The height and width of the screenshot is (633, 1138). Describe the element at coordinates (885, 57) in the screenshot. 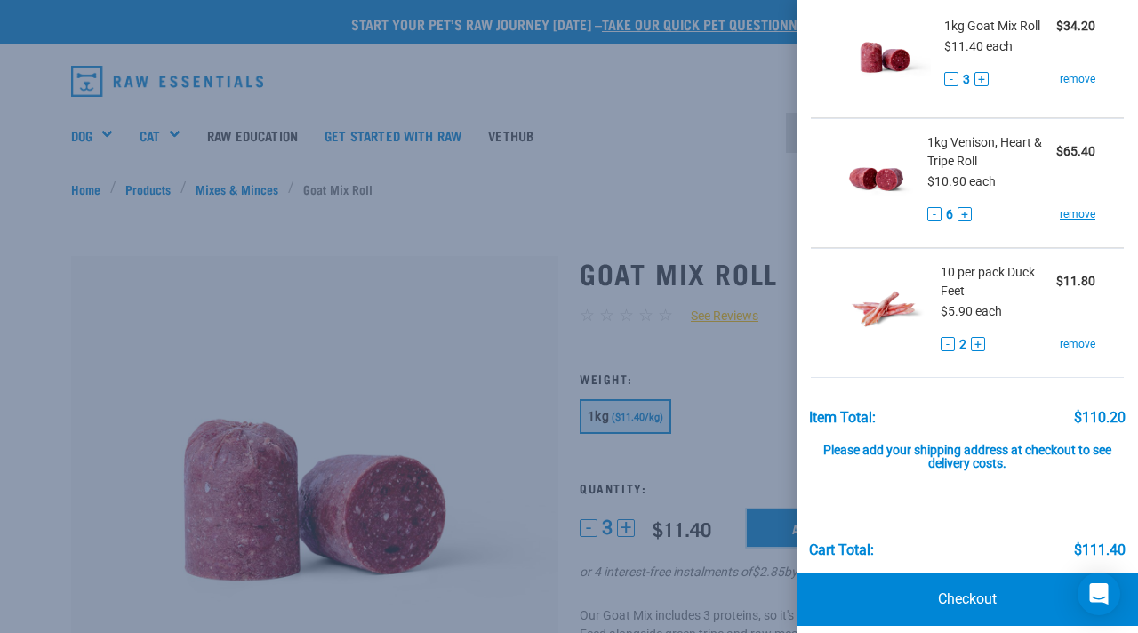

I see `img: Goat Mix Roll` at that location.